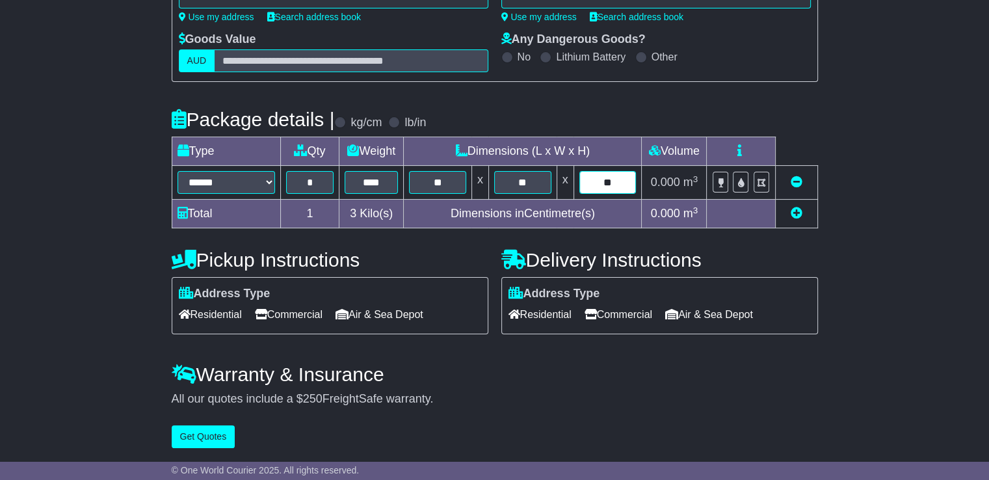 This screenshot has width=989, height=480. I want to click on td: 1, so click(309, 214).